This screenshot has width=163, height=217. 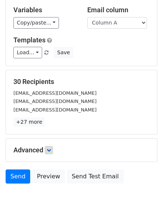 I want to click on h5: Advanced, so click(x=81, y=150).